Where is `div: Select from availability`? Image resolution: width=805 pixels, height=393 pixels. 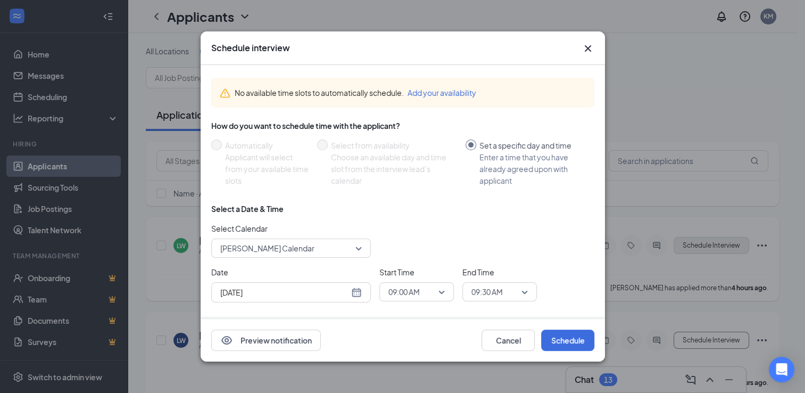
div: Select from availability is located at coordinates (394, 145).